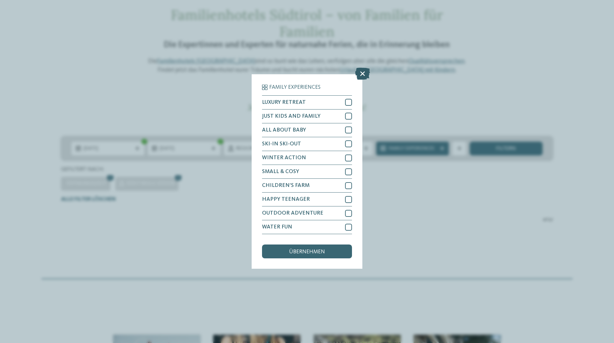 This screenshot has width=614, height=343. What do you see at coordinates (295, 87) in the screenshot?
I see `span: Family Experiences` at bounding box center [295, 87].